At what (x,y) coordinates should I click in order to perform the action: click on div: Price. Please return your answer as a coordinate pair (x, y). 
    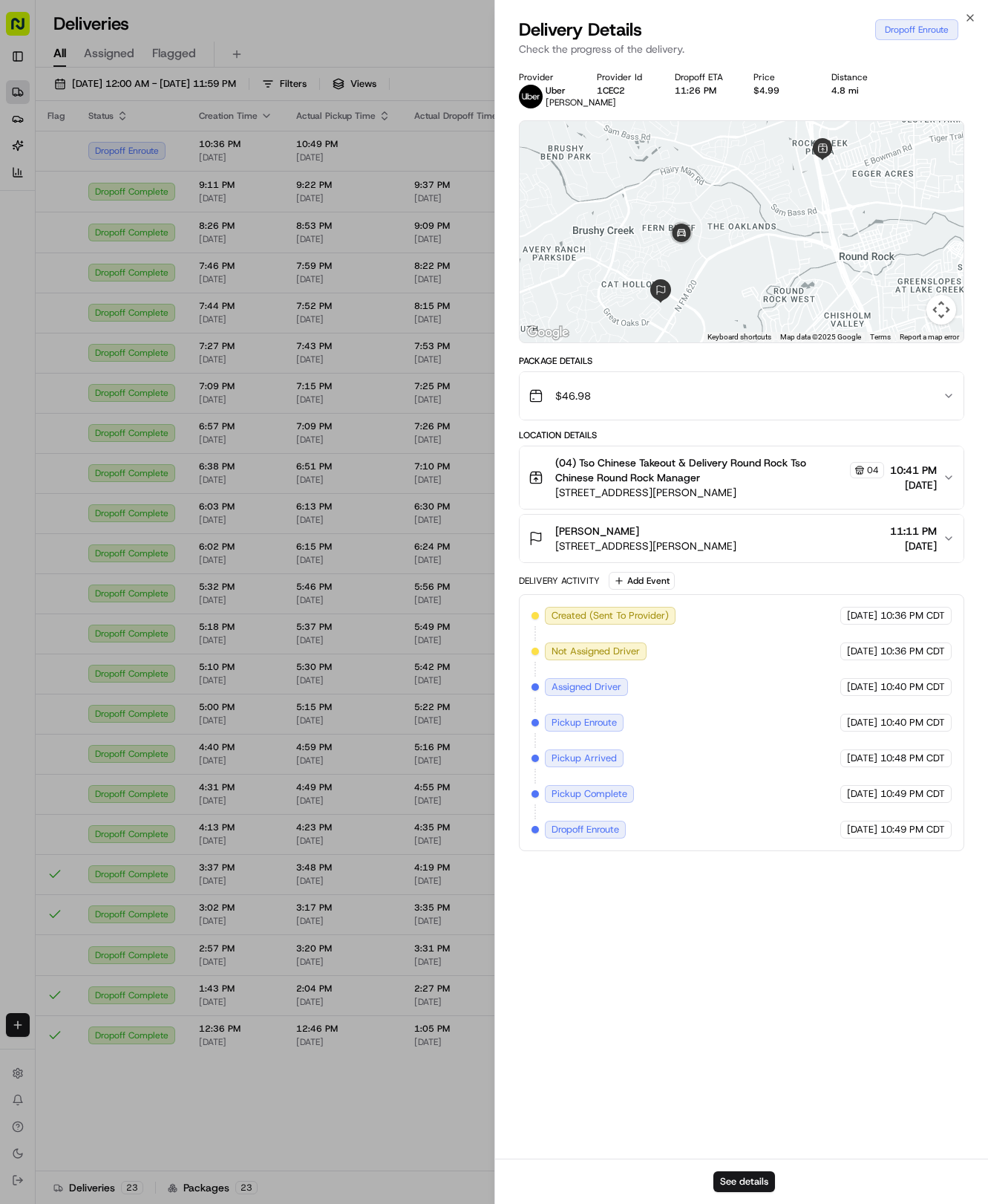
    Looking at the image, I should click on (780, 77).